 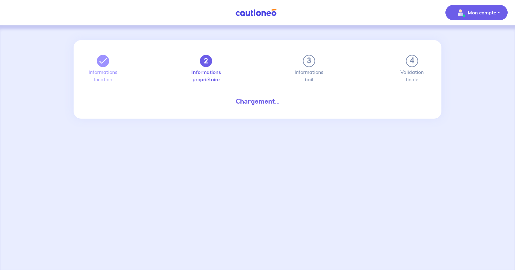 I want to click on label: Informations location, so click(x=103, y=76).